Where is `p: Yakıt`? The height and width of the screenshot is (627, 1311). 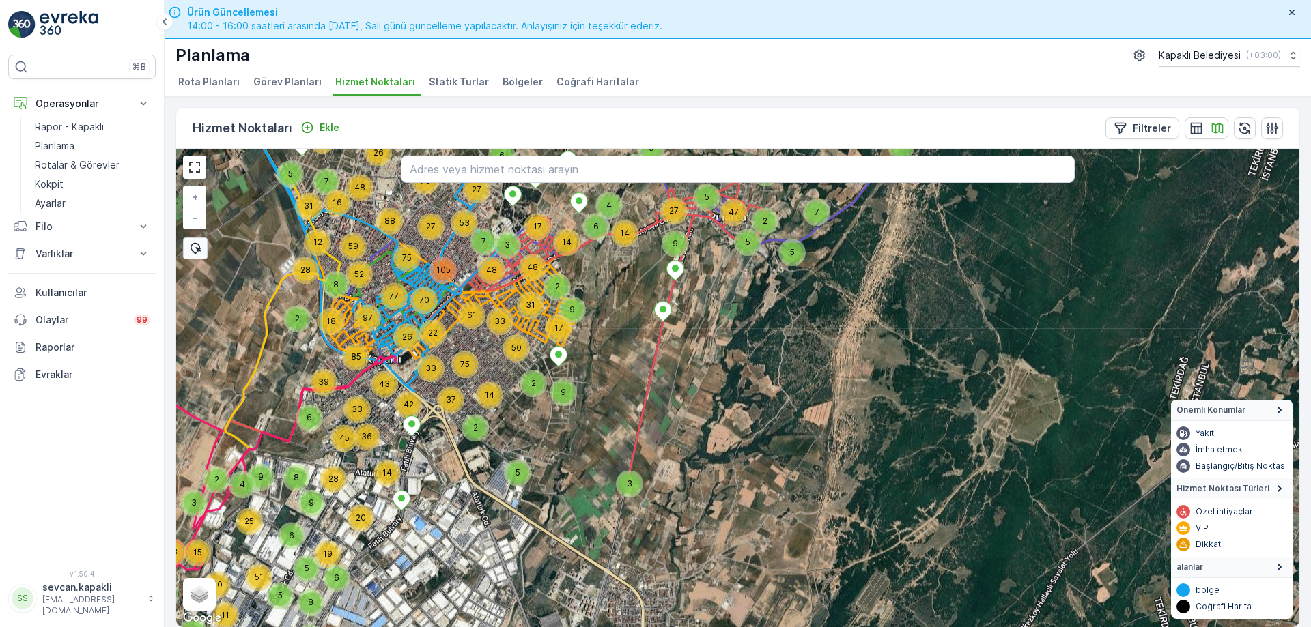
p: Yakıt is located at coordinates (1204, 433).